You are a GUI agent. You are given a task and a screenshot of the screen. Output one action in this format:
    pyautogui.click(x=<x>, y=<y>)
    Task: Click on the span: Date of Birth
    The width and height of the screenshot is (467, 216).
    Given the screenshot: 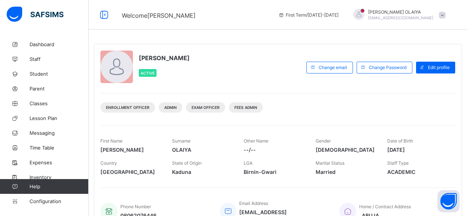 What is the action you would take?
    pyautogui.click(x=400, y=141)
    